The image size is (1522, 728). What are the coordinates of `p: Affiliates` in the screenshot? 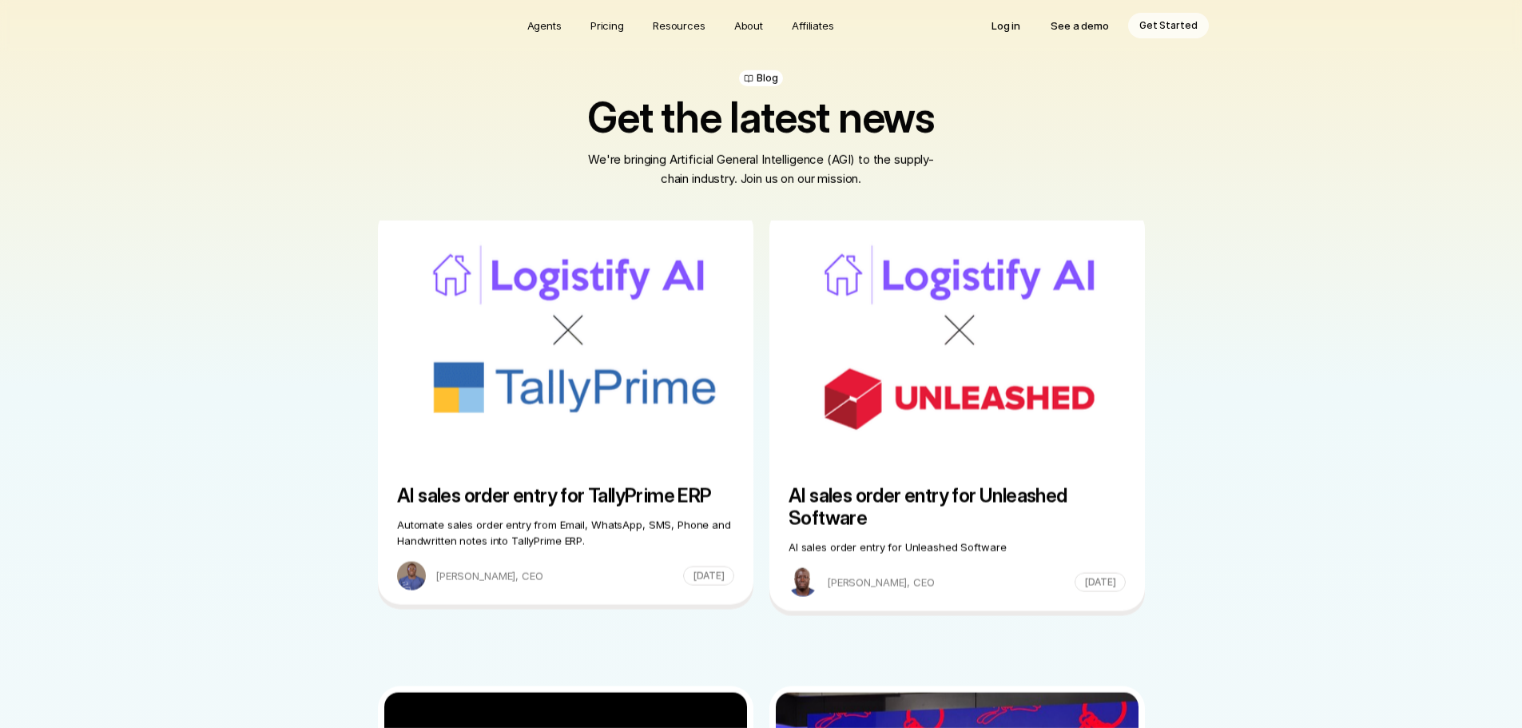 It's located at (813, 26).